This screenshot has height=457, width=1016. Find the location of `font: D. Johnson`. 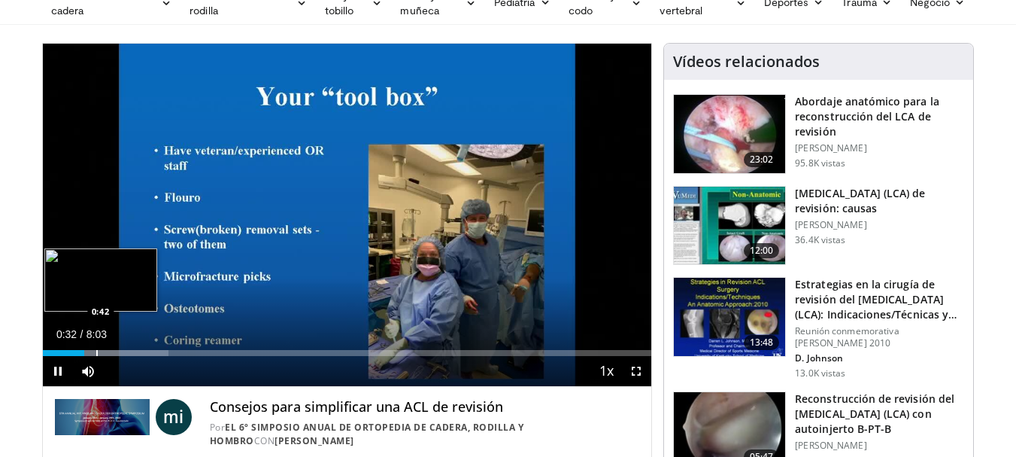

font: D. Johnson is located at coordinates (819, 357).